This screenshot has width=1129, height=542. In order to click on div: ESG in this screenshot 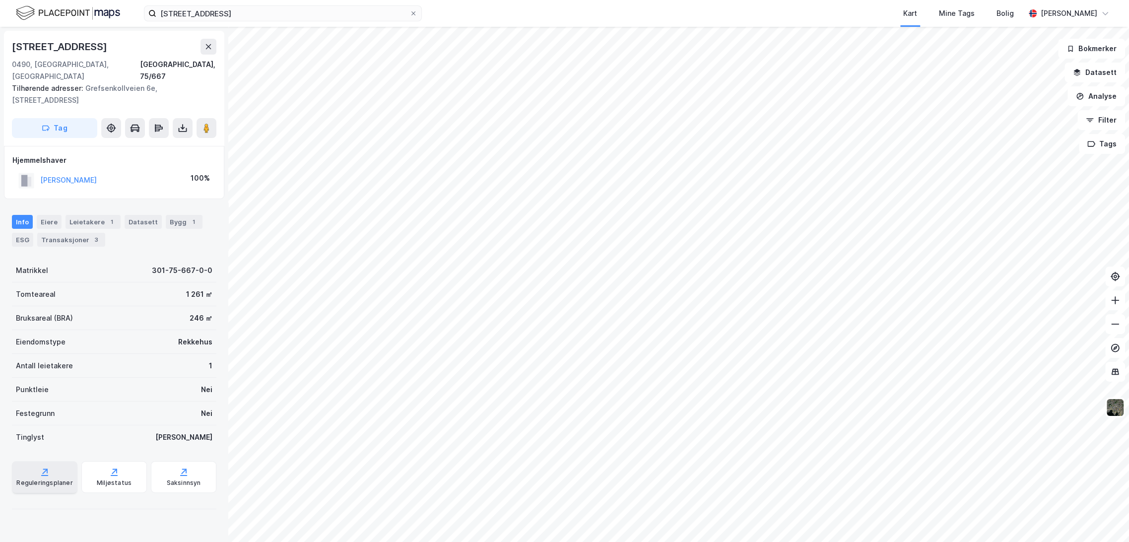, I will do `click(22, 240)`.